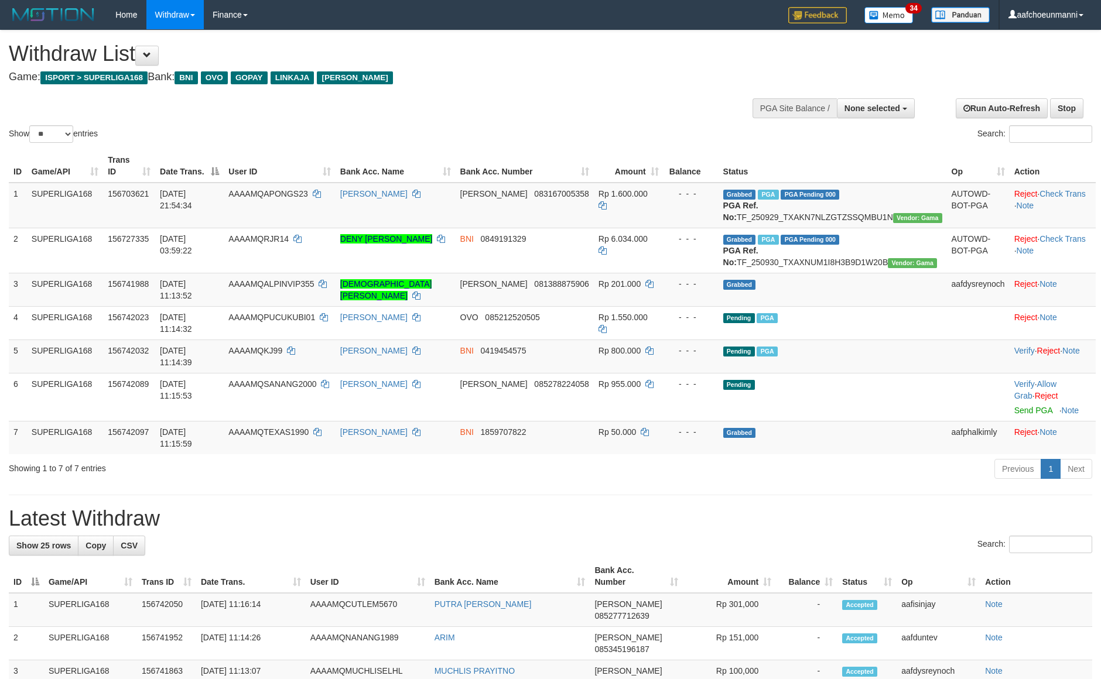 Image resolution: width=1101 pixels, height=679 pixels. I want to click on td: 7, so click(18, 438).